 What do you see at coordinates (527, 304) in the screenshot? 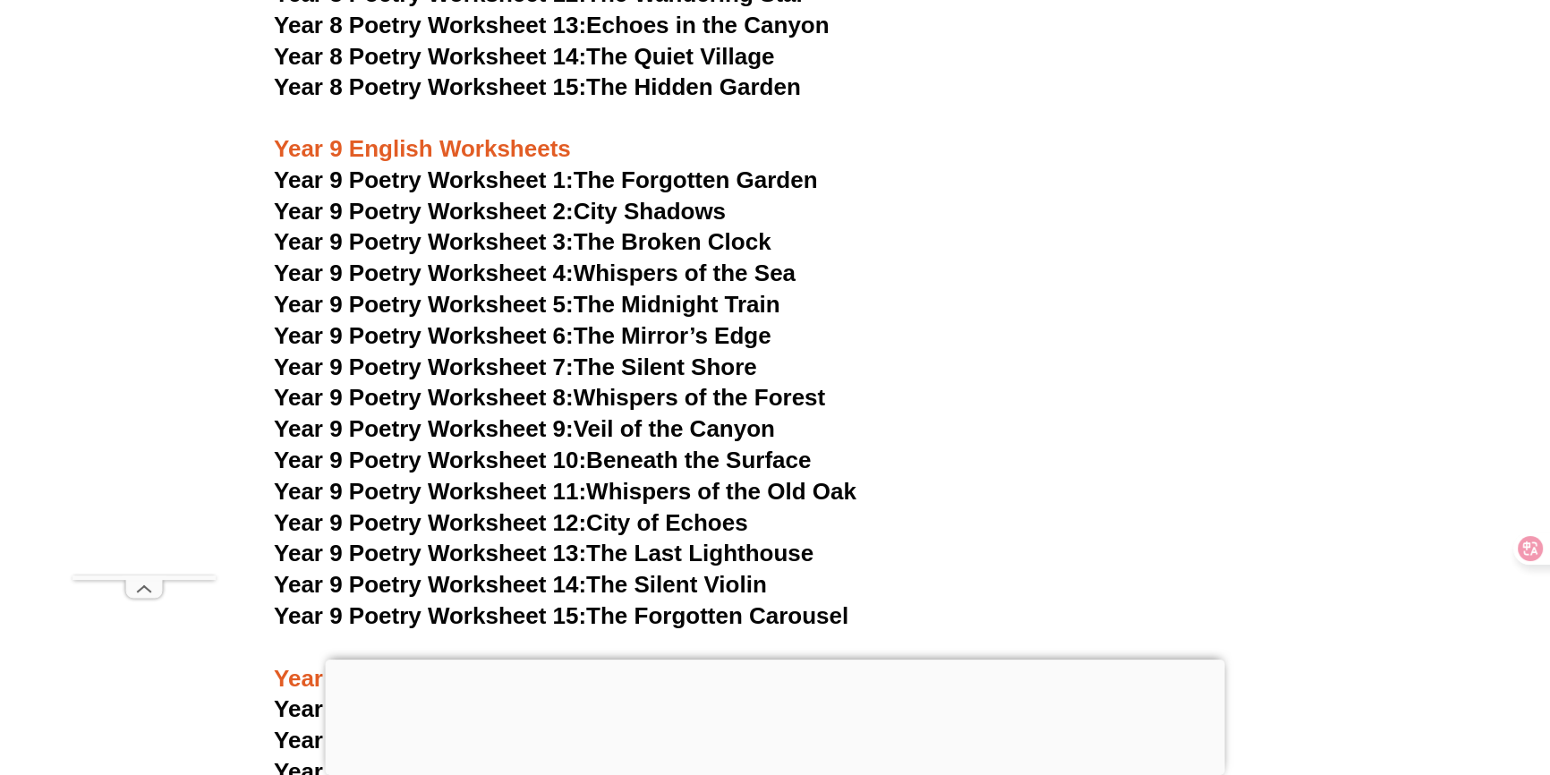
I see `a: Year 9 Poetry Worksheet 5:The Midnight Train` at bounding box center [527, 304].